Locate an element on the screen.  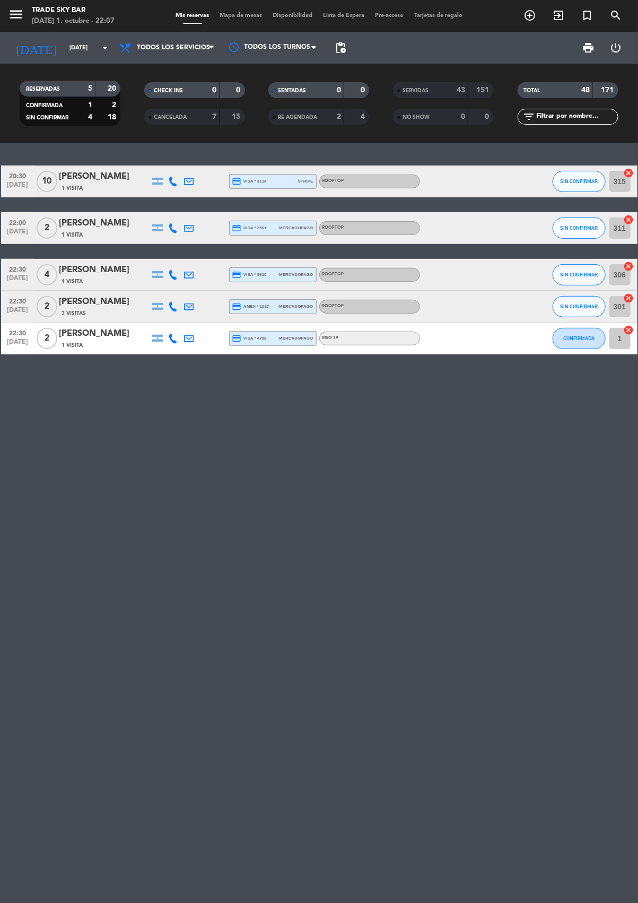
span: Mis reservas is located at coordinates (192, 15).